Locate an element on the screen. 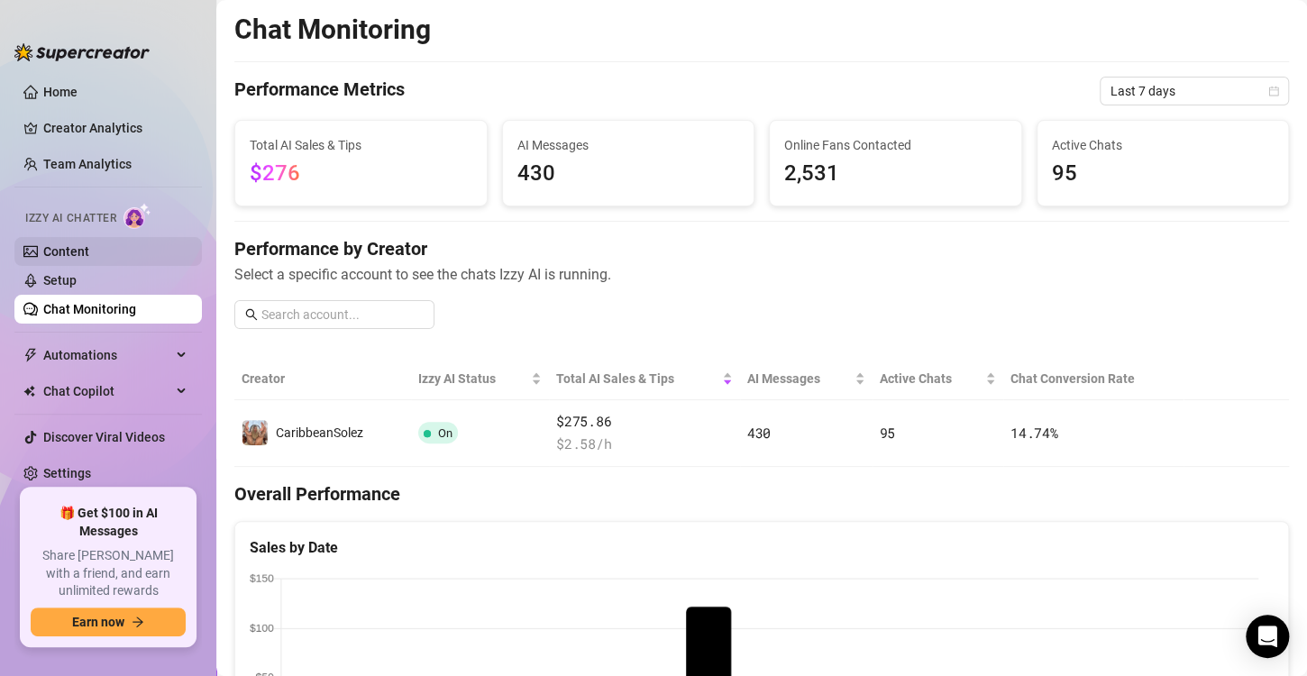 This screenshot has height=676, width=1307. div: Sales by Date is located at coordinates (762, 547).